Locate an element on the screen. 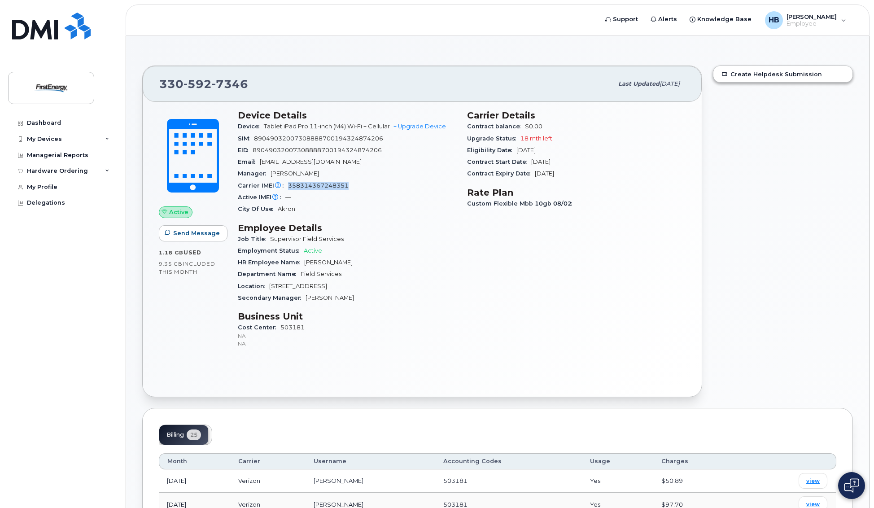  span: Upgrade Status is located at coordinates (494, 138).